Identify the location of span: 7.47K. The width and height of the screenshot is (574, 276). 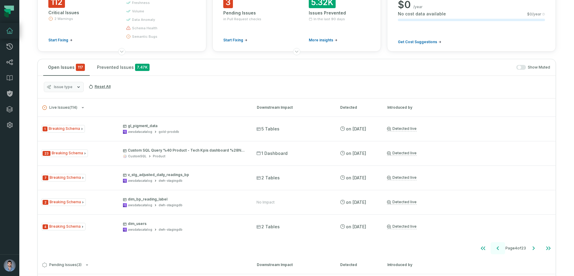
(142, 67).